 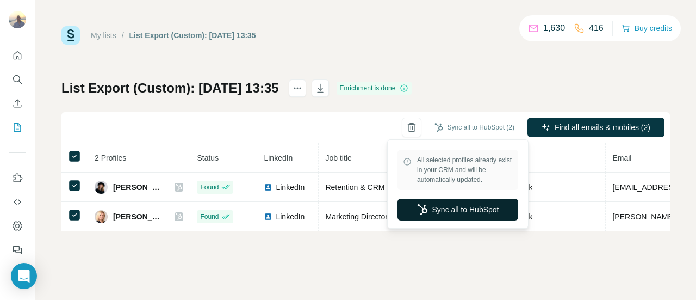 What do you see at coordinates (374, 88) in the screenshot?
I see `div: Enrichment is done` at bounding box center [374, 88].